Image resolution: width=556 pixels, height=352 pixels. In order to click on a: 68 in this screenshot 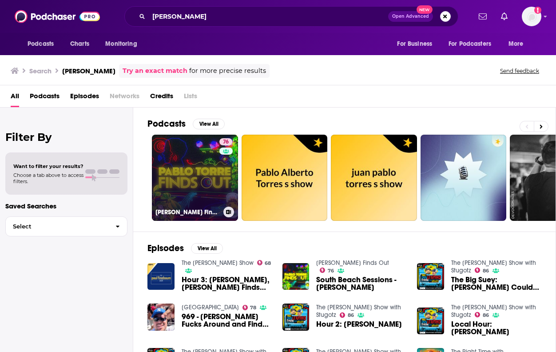, I will do `click(264, 262)`.